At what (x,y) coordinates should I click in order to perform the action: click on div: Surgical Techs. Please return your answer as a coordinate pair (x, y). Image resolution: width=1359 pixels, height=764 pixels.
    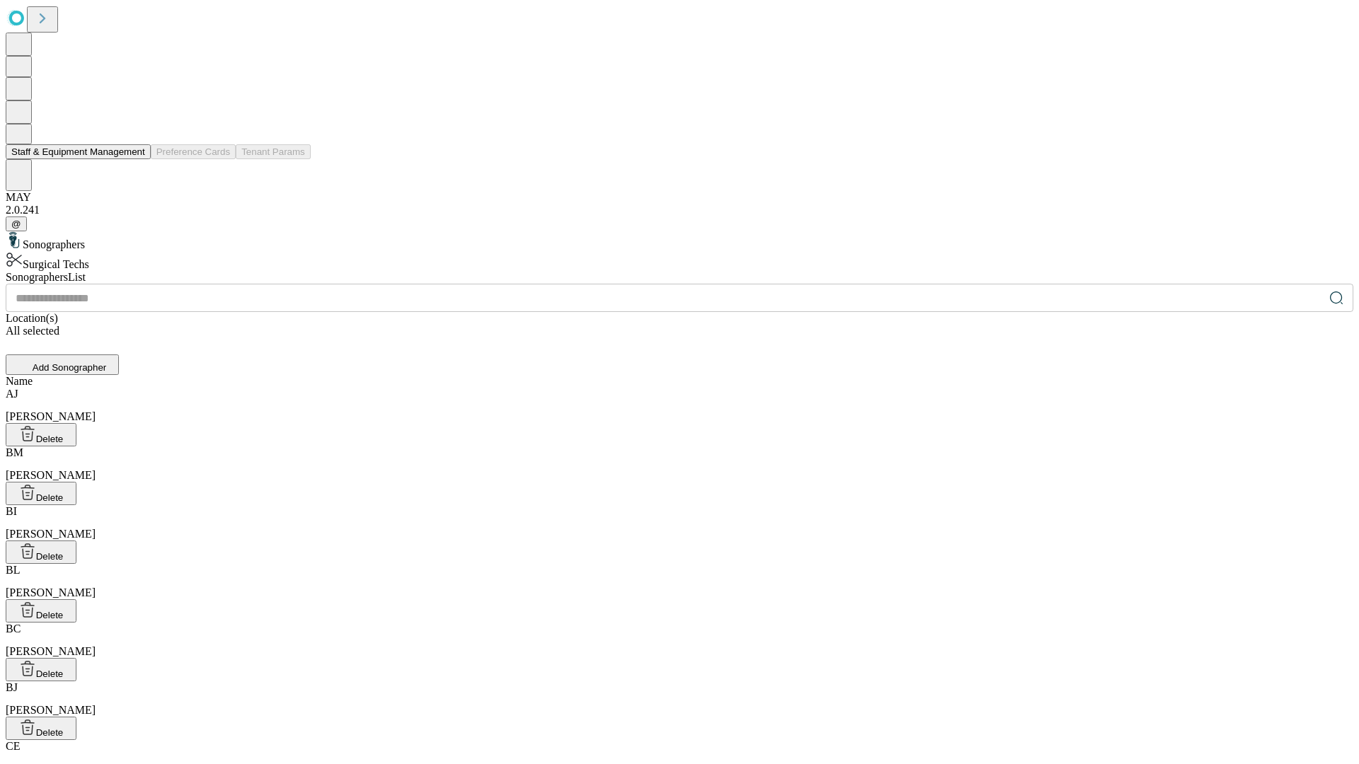
    Looking at the image, I should click on (679, 261).